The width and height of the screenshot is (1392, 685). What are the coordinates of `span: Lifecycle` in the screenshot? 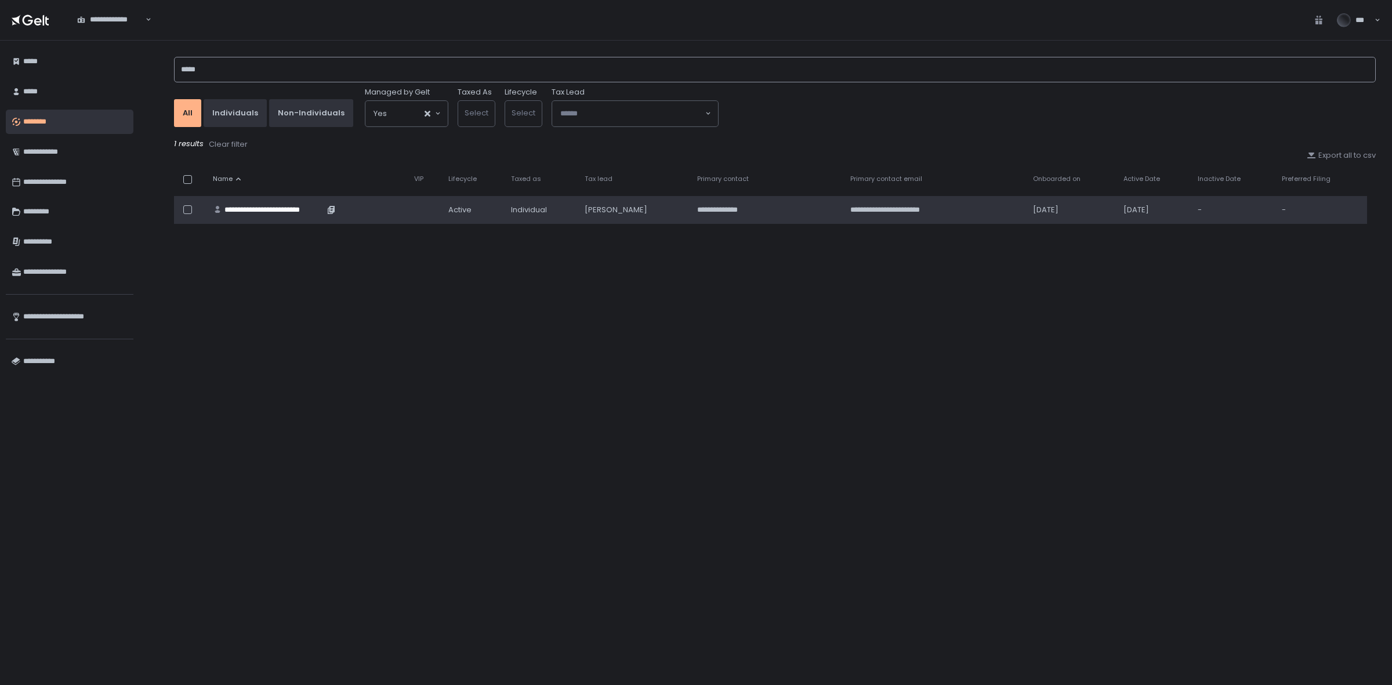 It's located at (462, 179).